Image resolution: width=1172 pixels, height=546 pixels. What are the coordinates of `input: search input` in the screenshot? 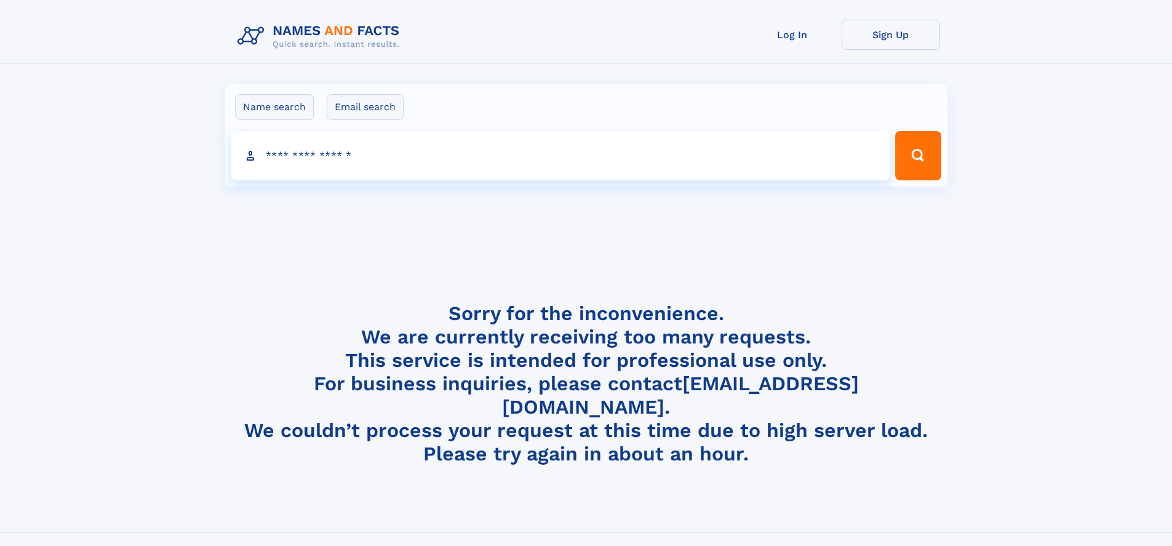 It's located at (561, 156).